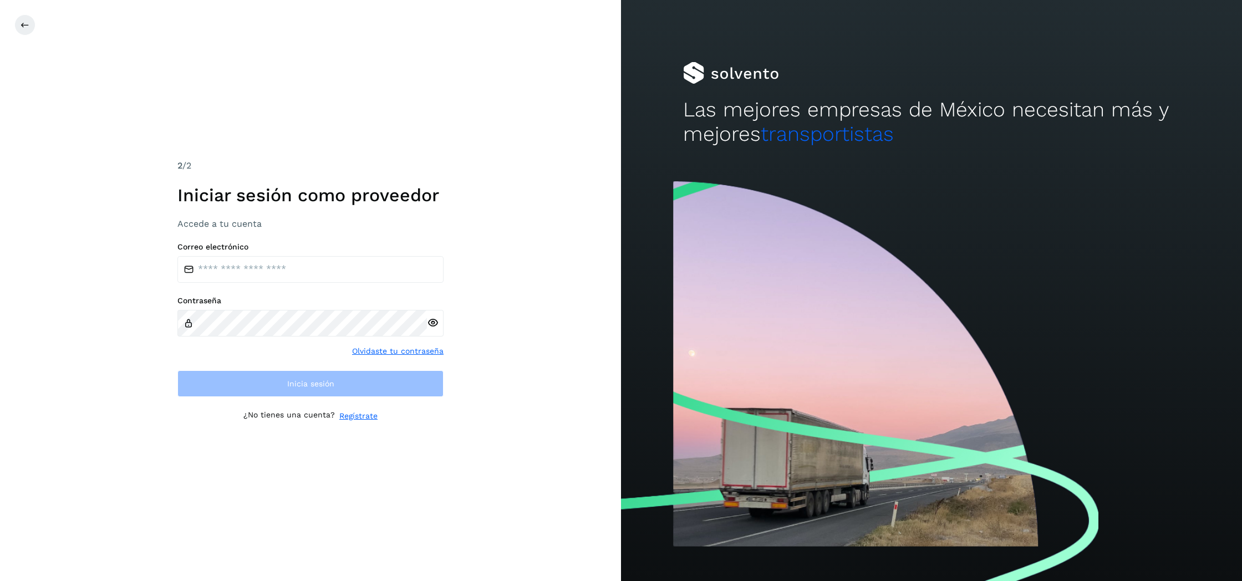 The width and height of the screenshot is (1242, 581). What do you see at coordinates (310, 247) in the screenshot?
I see `label: Correo electrónico` at bounding box center [310, 247].